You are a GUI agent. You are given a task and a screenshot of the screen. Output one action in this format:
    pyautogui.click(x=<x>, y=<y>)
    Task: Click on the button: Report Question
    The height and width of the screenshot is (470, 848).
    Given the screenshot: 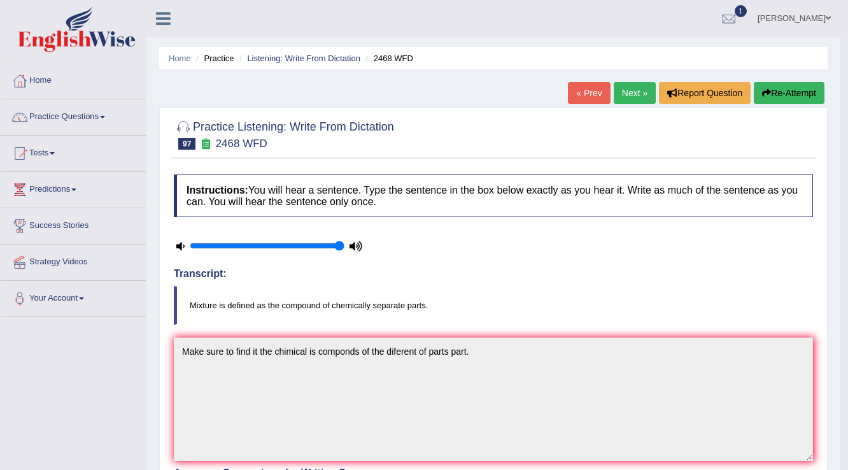 What is the action you would take?
    pyautogui.click(x=705, y=93)
    